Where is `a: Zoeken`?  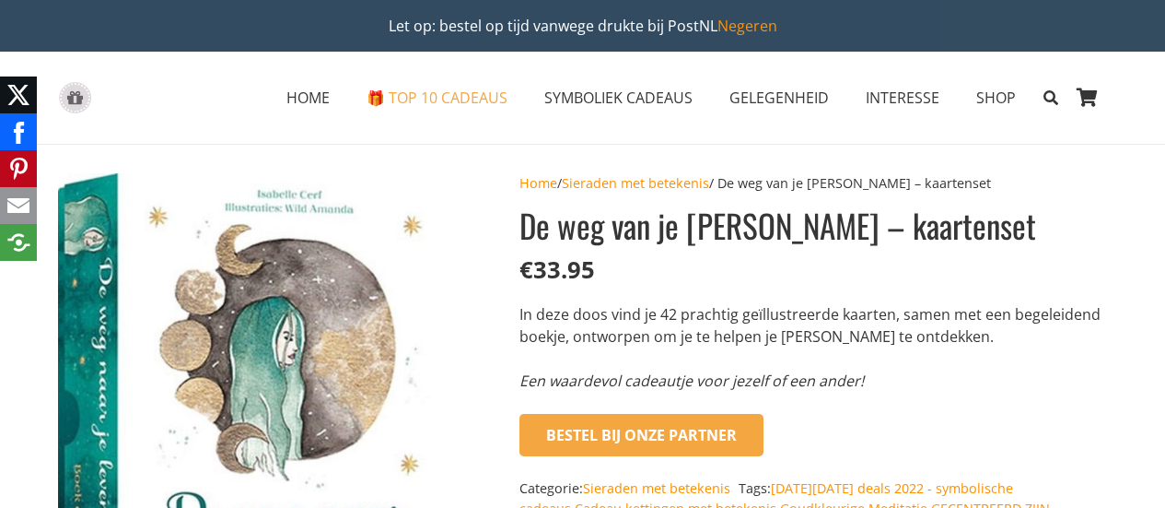 a: Zoeken is located at coordinates (1050, 98).